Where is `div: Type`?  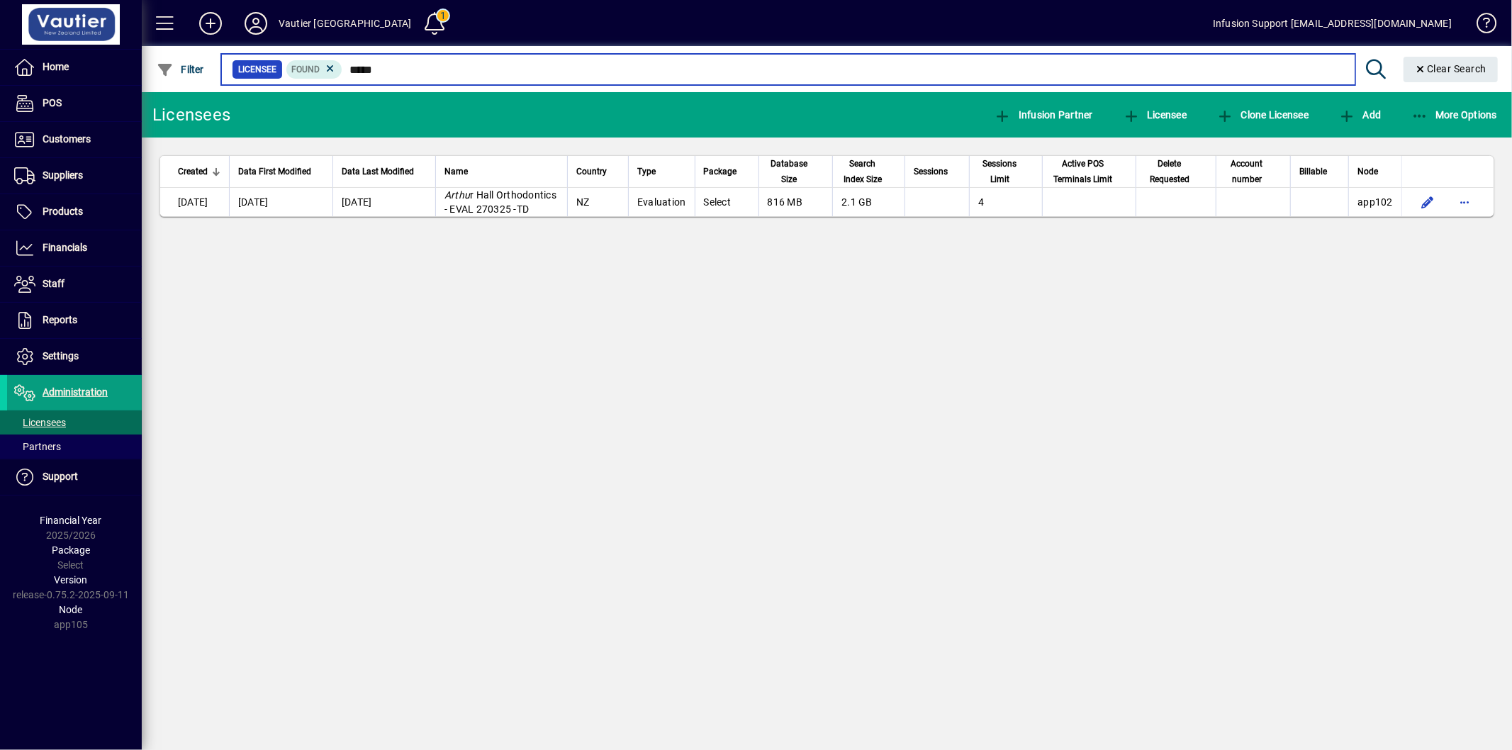
div: Type is located at coordinates (661, 172).